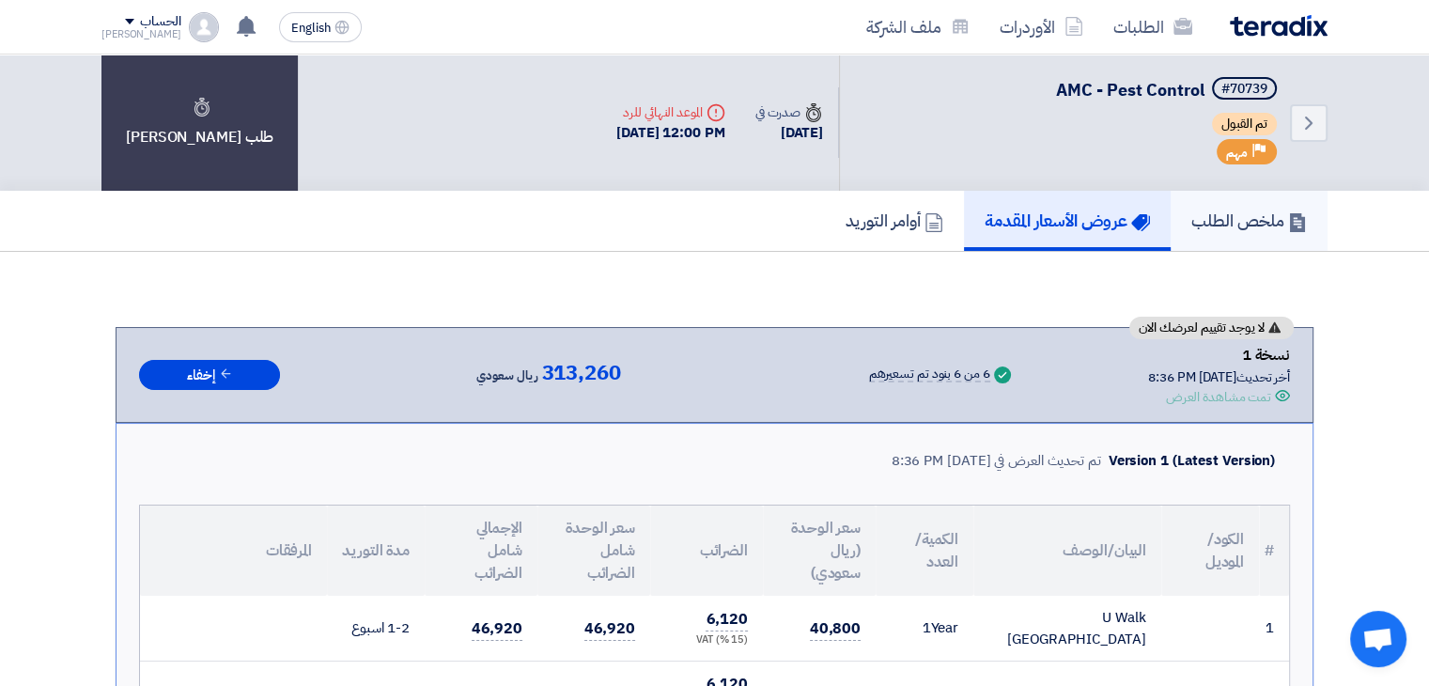 The image size is (1429, 686). Describe the element at coordinates (1249, 220) in the screenshot. I see `h5: ملخص الطلب` at that location.